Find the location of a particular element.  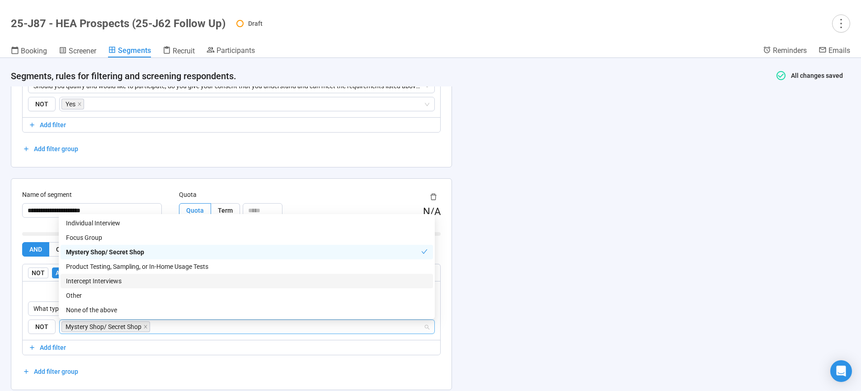

a: Screener is located at coordinates (77, 52).